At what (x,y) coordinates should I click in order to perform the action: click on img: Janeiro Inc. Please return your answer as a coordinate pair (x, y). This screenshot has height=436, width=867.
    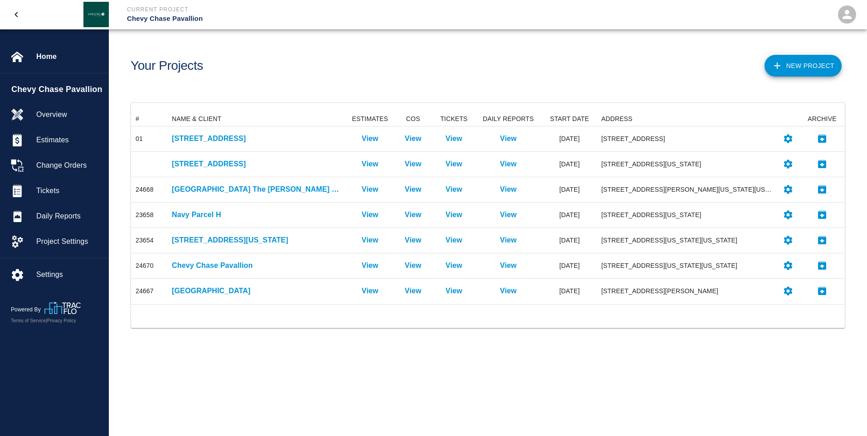
    Looking at the image, I should click on (96, 15).